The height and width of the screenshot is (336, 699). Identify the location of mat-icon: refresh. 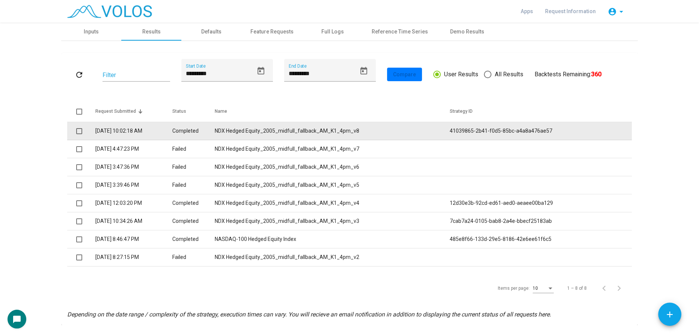
(79, 75).